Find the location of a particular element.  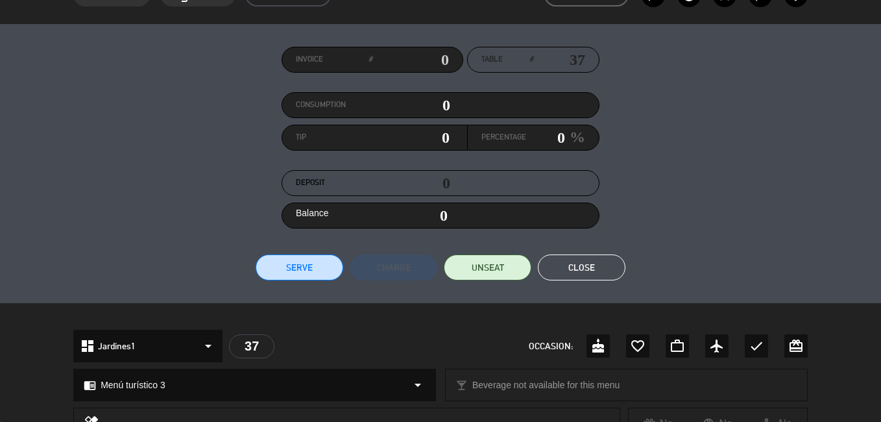

label: Consumption is located at coordinates (334, 105).